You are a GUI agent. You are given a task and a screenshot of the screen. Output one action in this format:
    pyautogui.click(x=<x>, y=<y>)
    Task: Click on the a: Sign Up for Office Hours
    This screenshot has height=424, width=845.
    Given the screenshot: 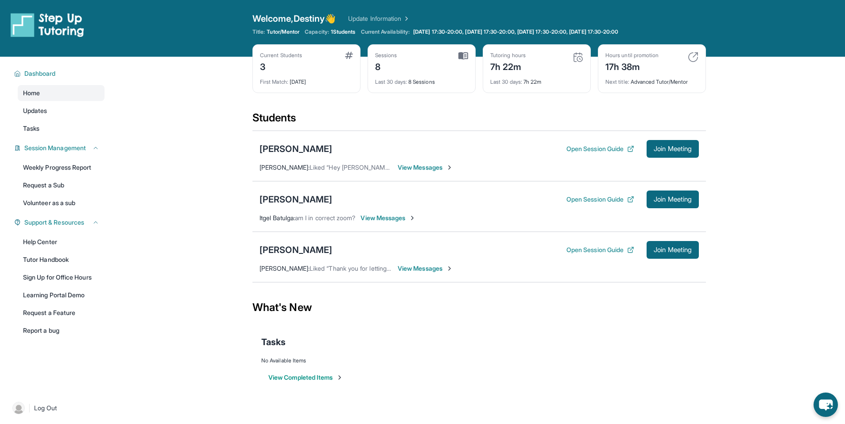 What is the action you would take?
    pyautogui.click(x=61, y=277)
    